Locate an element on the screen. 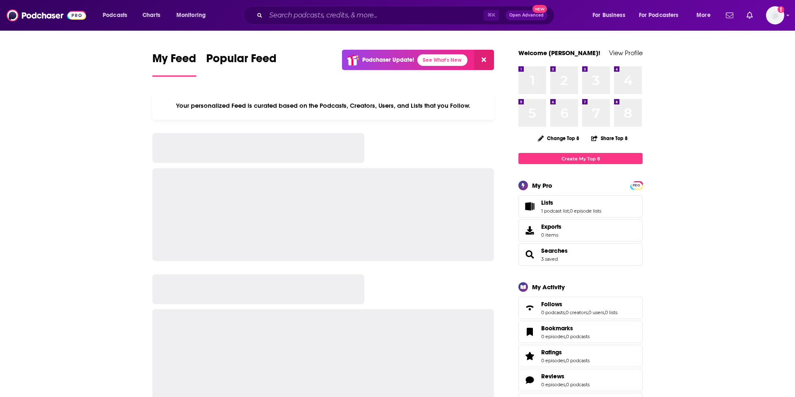 The image size is (795, 397). button: Share Top 8 is located at coordinates (610, 138).